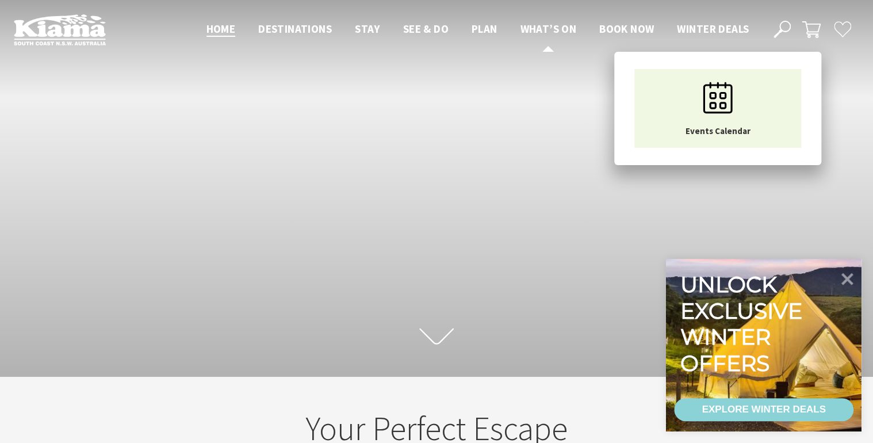 The image size is (873, 443). Describe the element at coordinates (477, 29) in the screenshot. I see `nav: Main Menu` at that location.